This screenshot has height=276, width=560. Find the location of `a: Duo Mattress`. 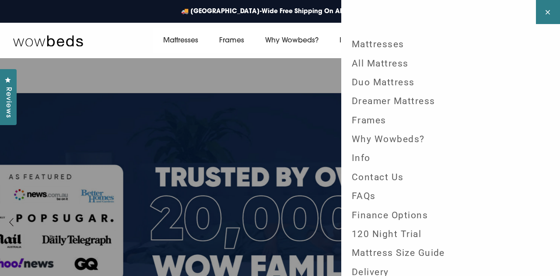

a: Duo Mattress is located at coordinates (451, 82).